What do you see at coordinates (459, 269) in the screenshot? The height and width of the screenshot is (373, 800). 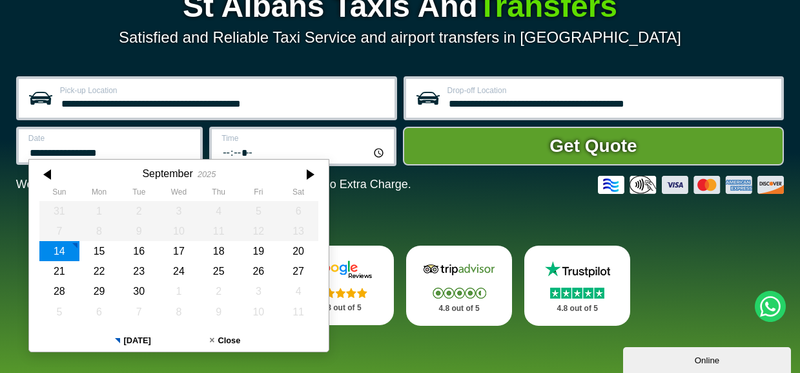 I see `img: Tripadvisor` at bounding box center [459, 269].